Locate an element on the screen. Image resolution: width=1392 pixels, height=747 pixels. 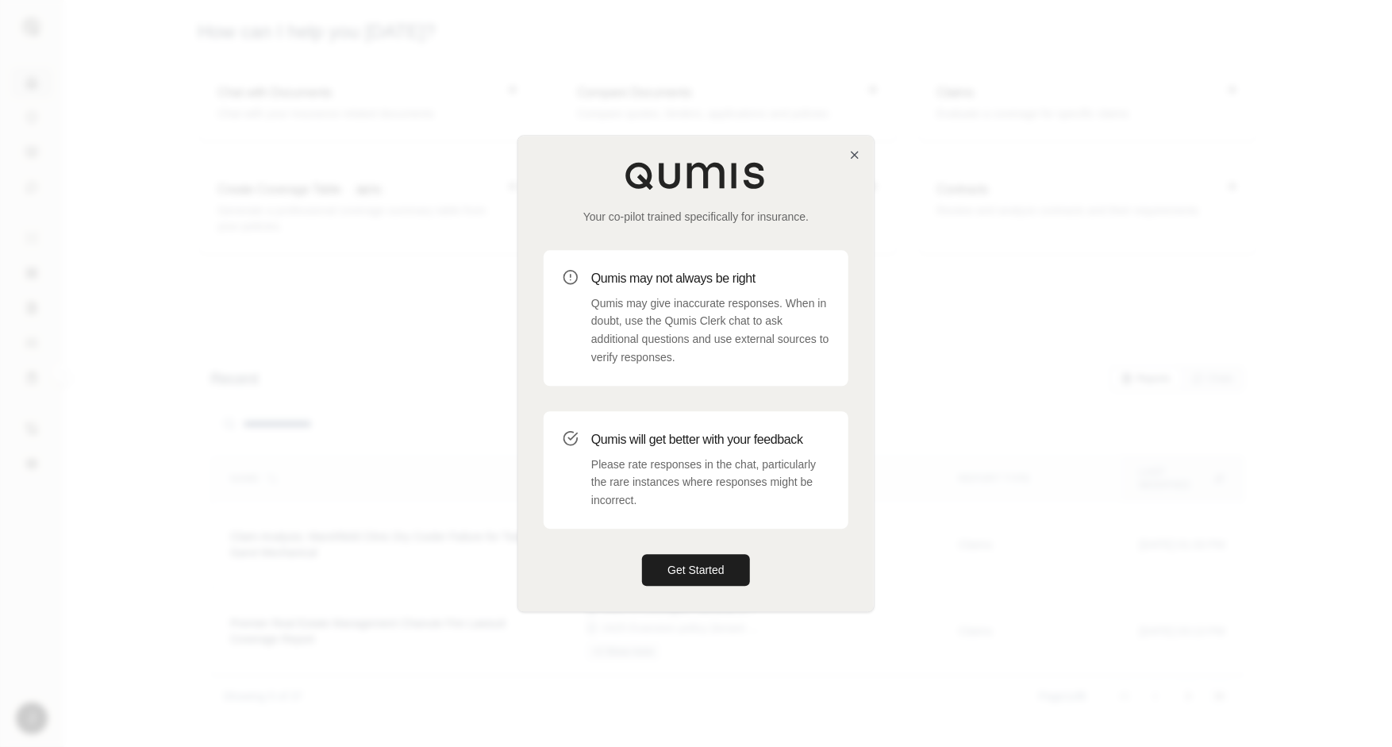
h3: Qumis may not always be right is located at coordinates (711, 279).